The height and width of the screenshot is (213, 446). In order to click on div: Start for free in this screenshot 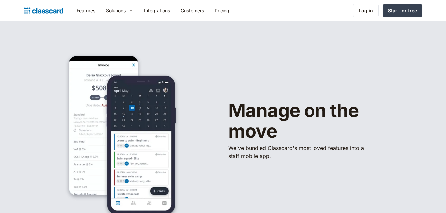, I will do `click(402, 10)`.